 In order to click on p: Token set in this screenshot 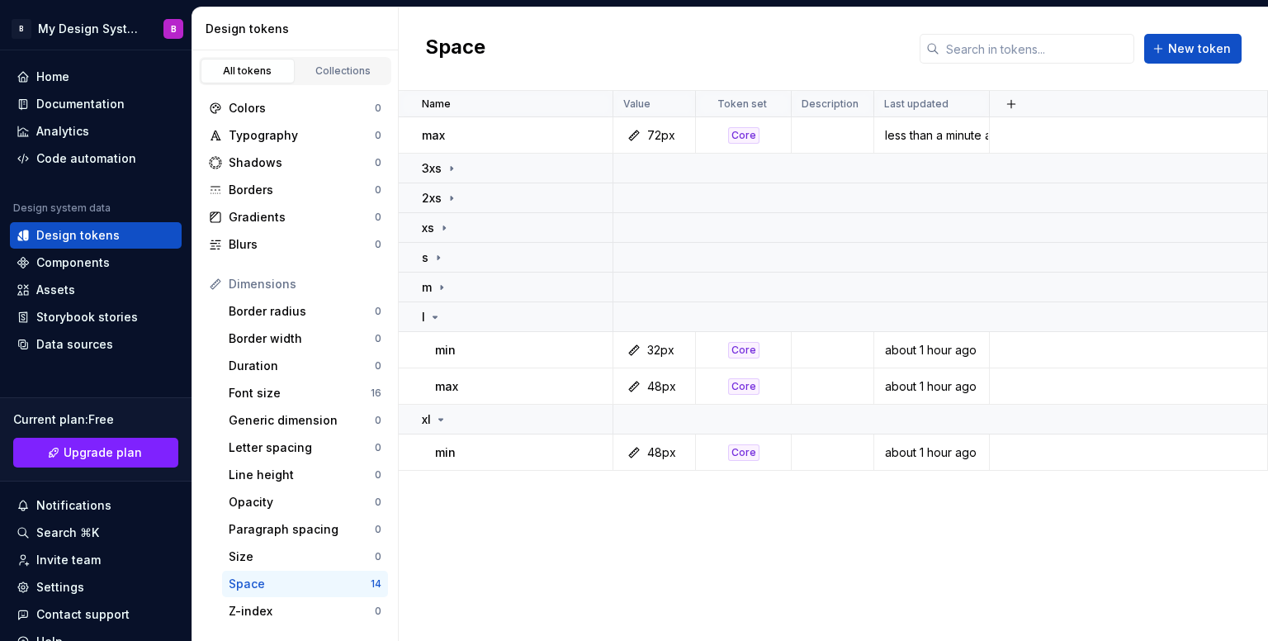, I will do `click(742, 104)`.